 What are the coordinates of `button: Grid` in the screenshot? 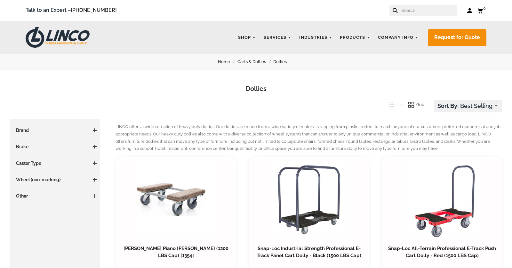 It's located at (414, 105).